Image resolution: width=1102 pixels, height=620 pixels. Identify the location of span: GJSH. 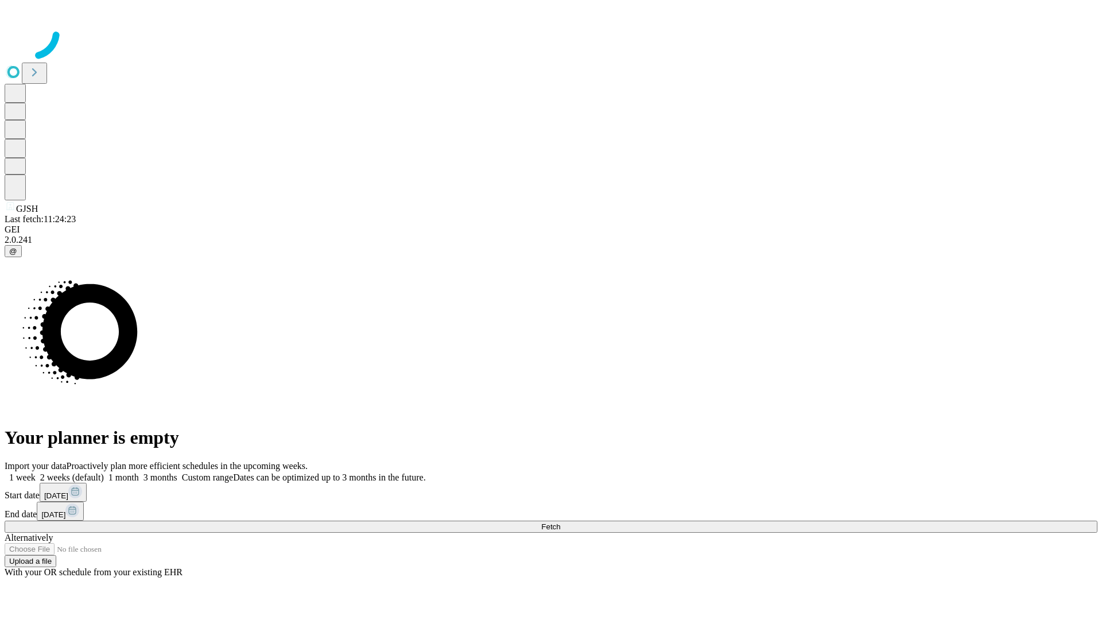
(27, 208).